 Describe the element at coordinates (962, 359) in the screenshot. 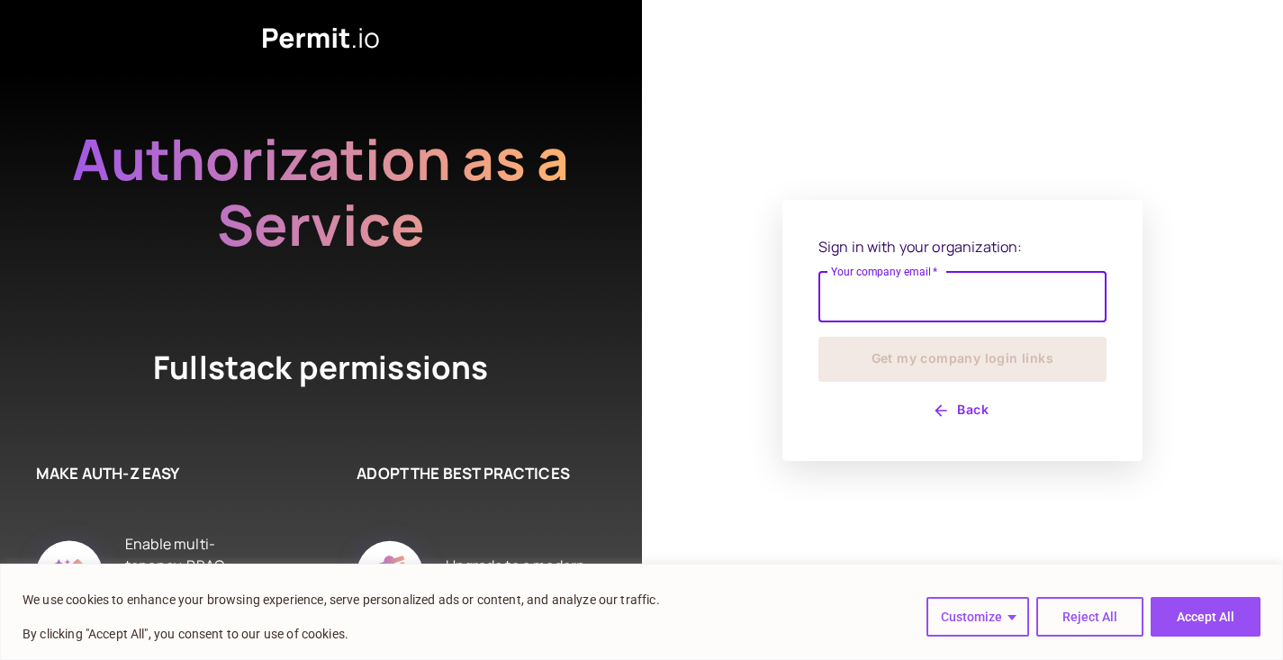

I see `button: Get my company login links` at that location.